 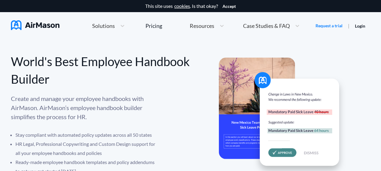 I want to click on p: Create and manage your employee handbooks with AirMason. AirMason’s employee handbook builder sim..., so click(x=85, y=108).